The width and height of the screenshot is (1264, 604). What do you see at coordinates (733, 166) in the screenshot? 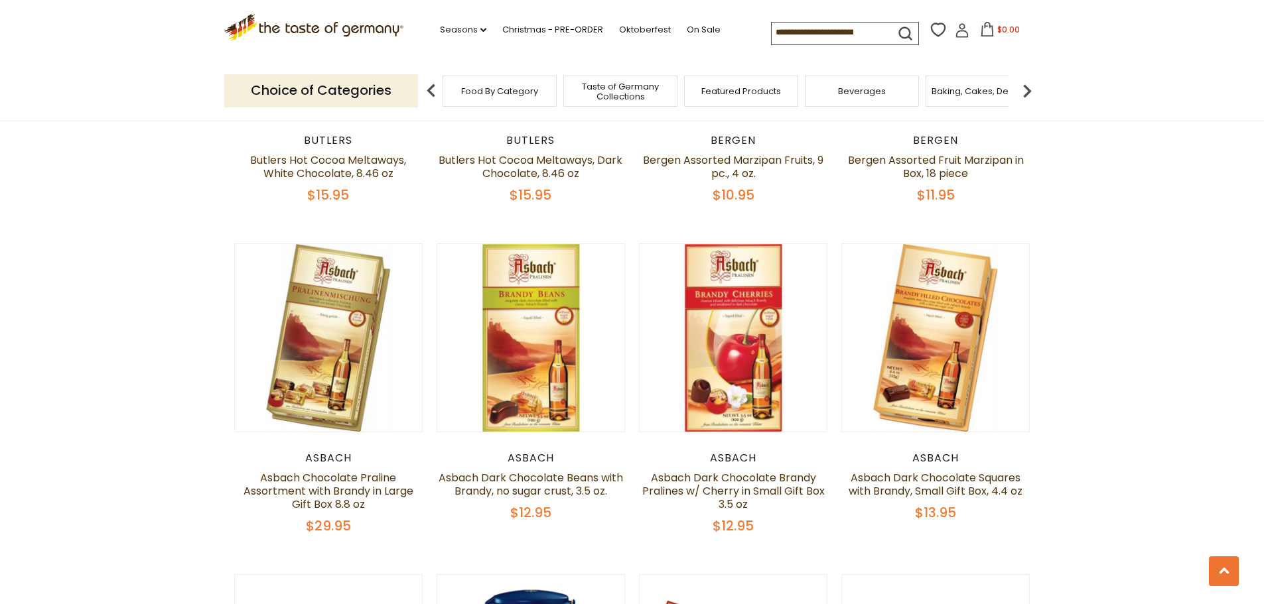
I see `a: Bergen Assorted Marzipan Fruits, 9 pc., 4 oz.` at bounding box center [733, 166].